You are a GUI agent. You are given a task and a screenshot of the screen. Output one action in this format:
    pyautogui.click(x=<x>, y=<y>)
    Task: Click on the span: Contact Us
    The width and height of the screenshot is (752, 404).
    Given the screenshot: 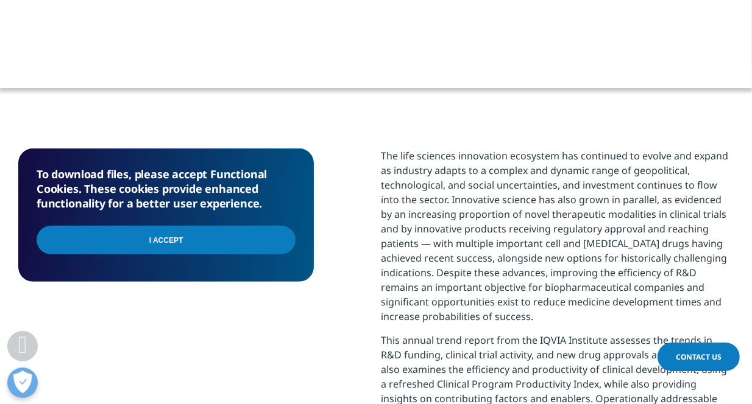 What is the action you would take?
    pyautogui.click(x=698, y=357)
    